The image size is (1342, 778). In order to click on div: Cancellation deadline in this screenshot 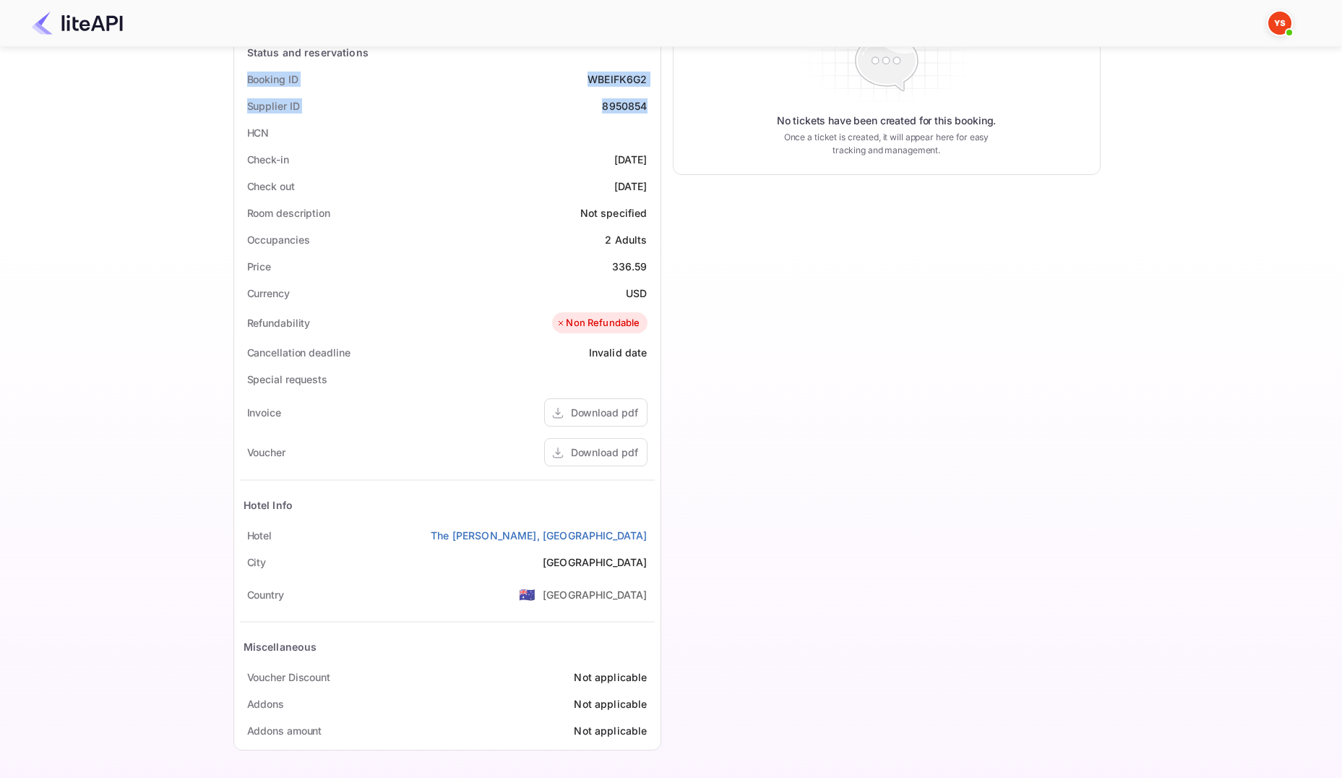, I will do `click(299, 352)`.